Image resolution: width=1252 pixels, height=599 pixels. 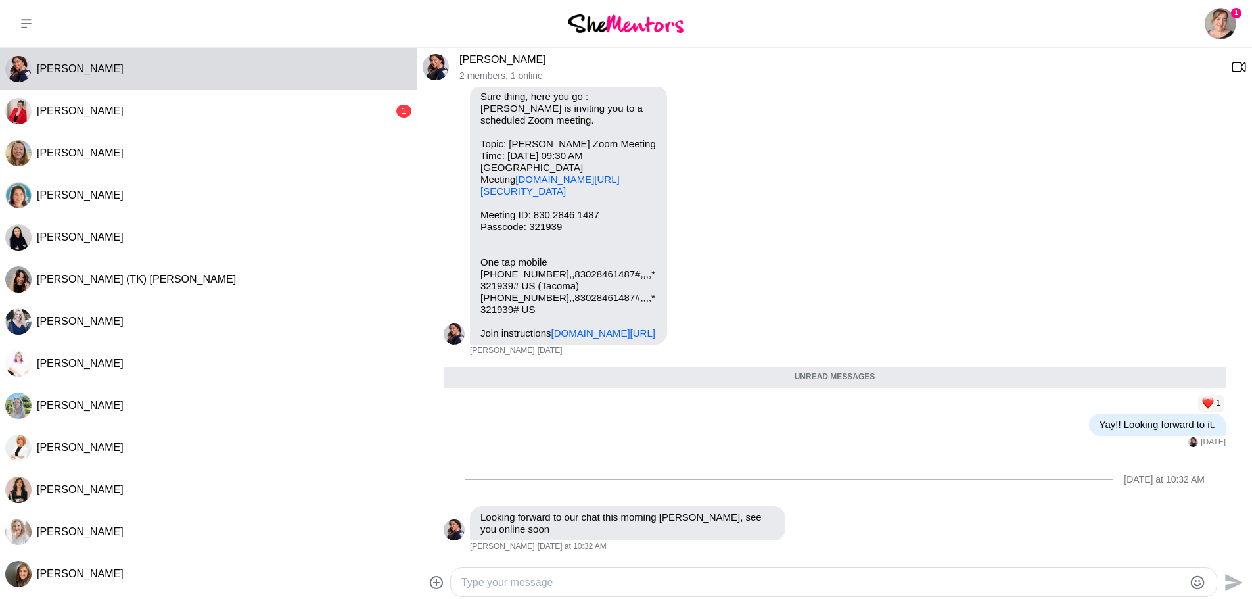 I want to click on time: 2025-09-15T00:32:33.699Z, so click(x=572, y=547).